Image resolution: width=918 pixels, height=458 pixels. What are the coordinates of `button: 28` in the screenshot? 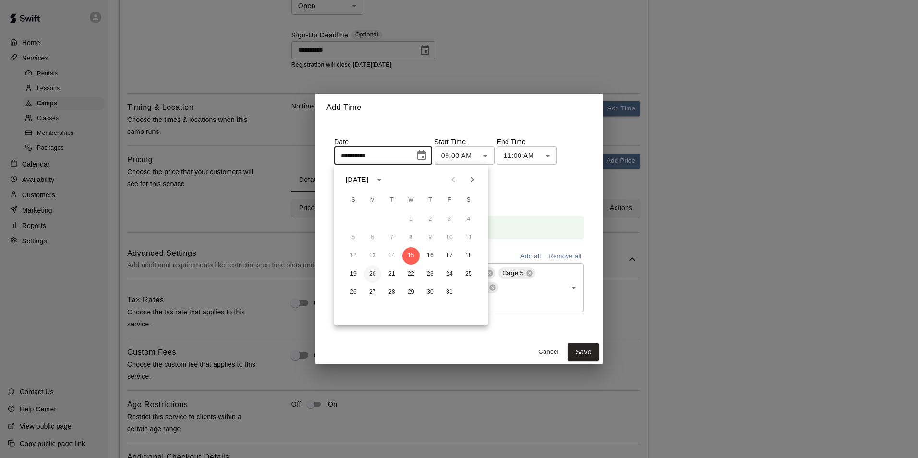 It's located at (392, 293).